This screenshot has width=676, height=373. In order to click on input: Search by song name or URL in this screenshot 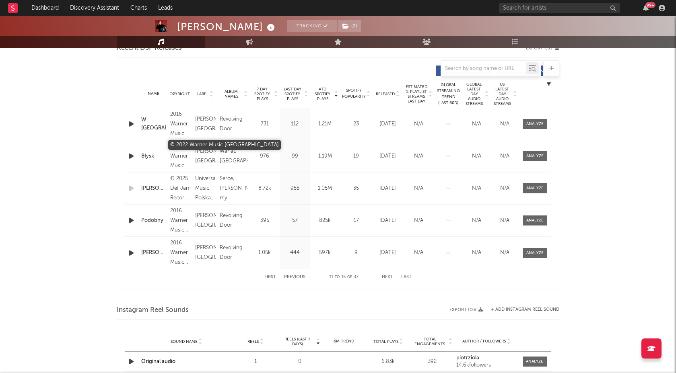, I will do `click(483, 69)`.